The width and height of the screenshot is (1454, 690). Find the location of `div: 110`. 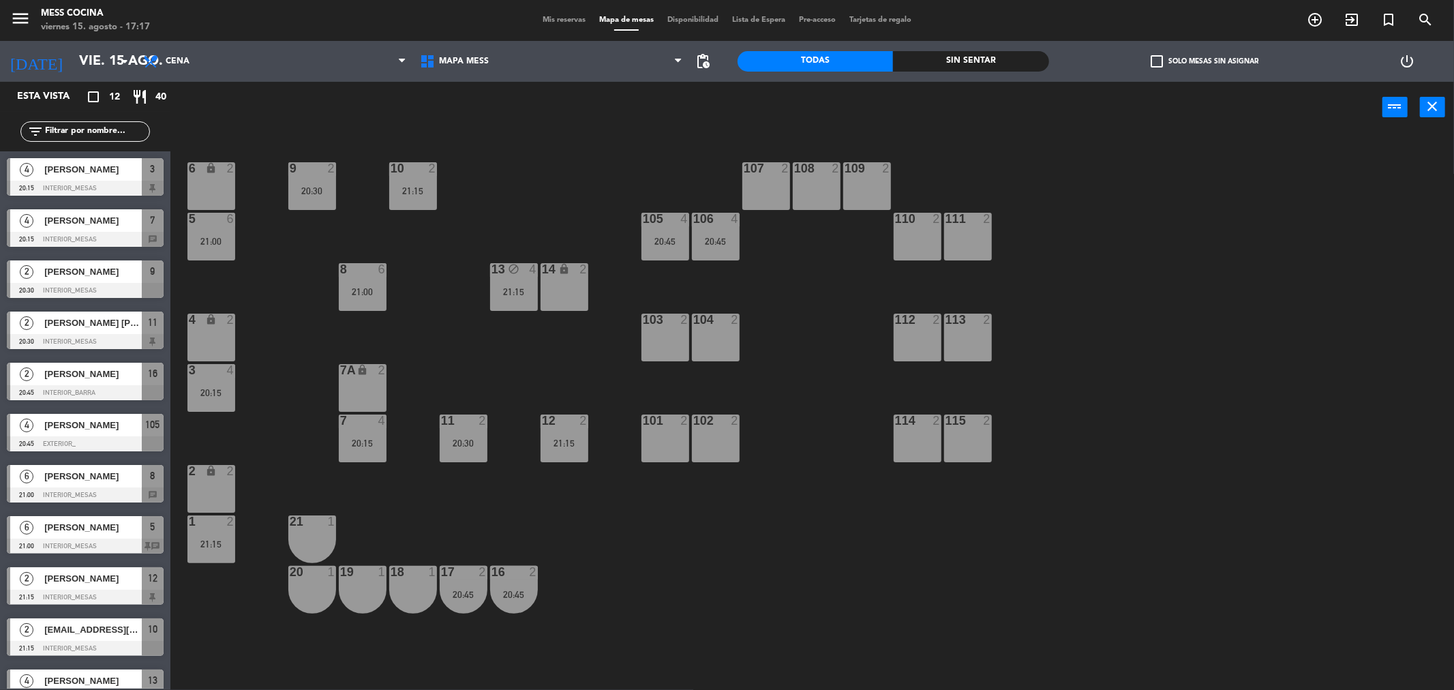

div: 110 is located at coordinates (895, 219).